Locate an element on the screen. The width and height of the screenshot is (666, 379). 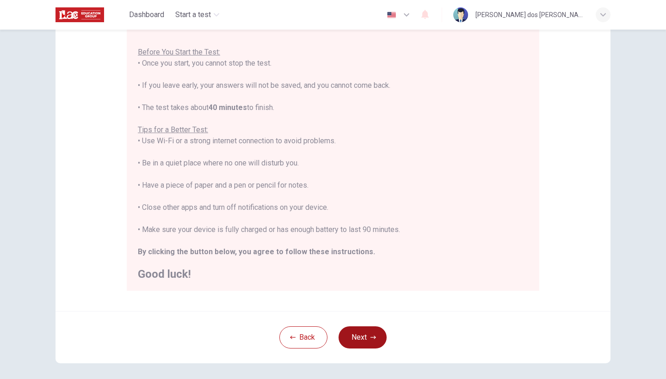
img: Profile picture is located at coordinates (461, 15).